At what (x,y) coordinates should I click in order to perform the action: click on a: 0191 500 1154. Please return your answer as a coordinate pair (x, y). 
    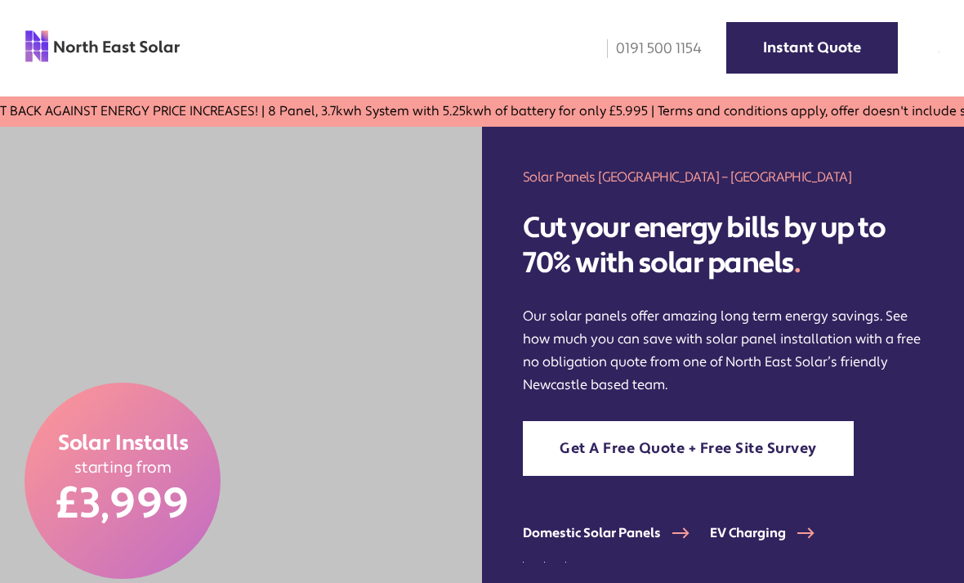
    Looking at the image, I should click on (649, 48).